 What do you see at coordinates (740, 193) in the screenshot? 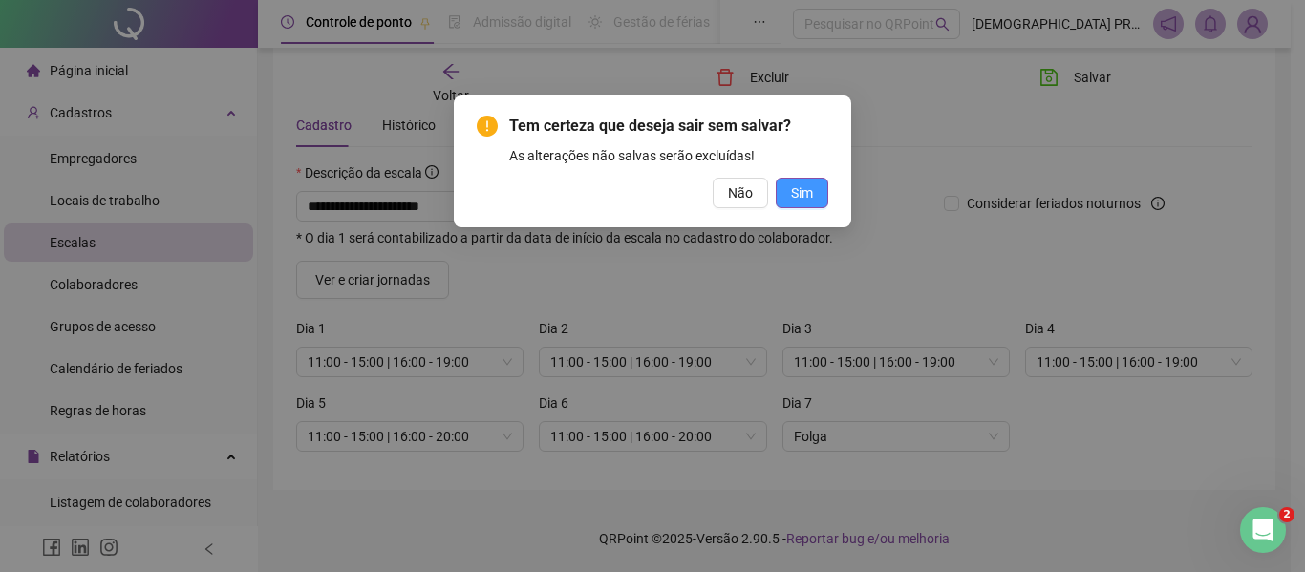
I see `span: Não` at bounding box center [740, 193].